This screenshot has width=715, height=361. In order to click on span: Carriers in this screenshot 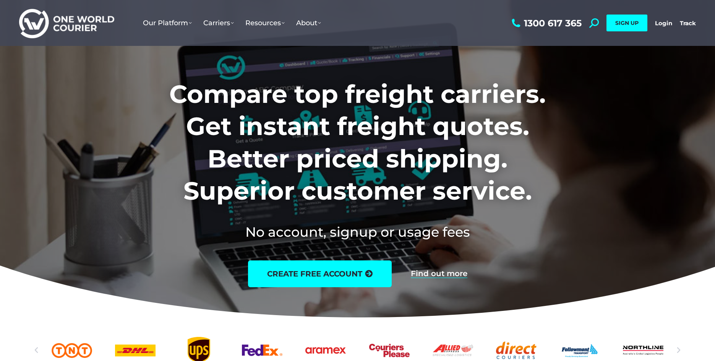, I will do `click(218, 23)`.